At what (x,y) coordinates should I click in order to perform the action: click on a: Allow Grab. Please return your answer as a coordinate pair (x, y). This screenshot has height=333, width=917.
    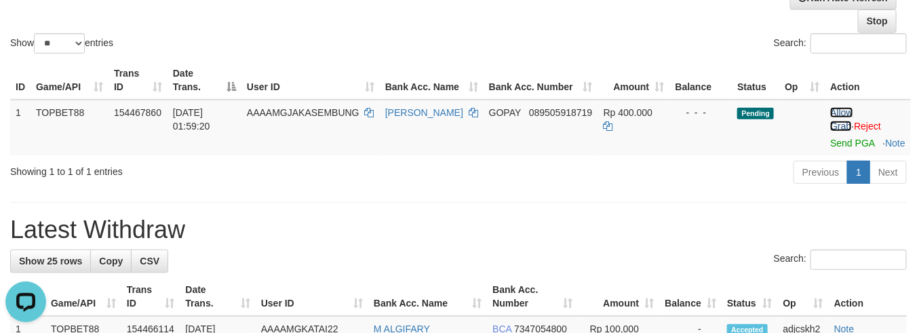
    Looking at the image, I should click on (841, 119).